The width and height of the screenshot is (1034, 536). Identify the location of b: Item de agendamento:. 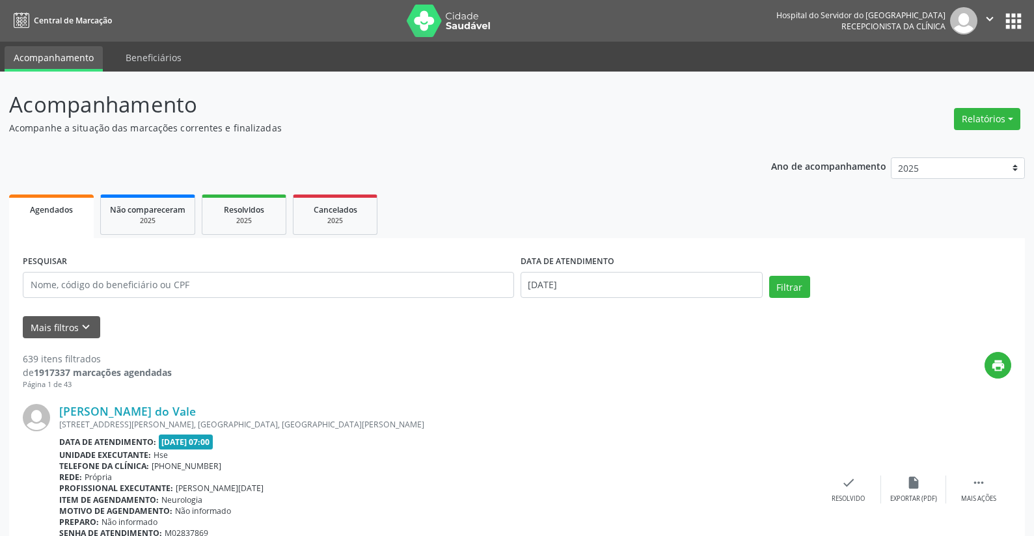
(109, 500).